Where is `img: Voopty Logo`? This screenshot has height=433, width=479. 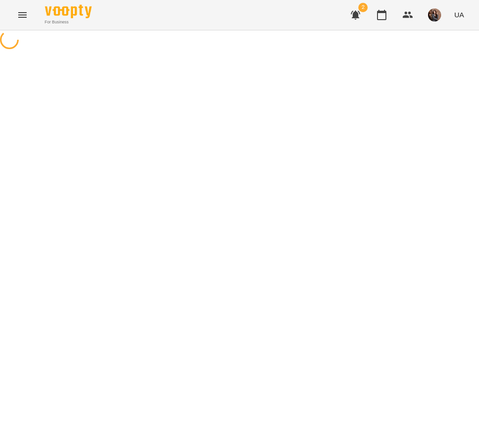 img: Voopty Logo is located at coordinates (68, 11).